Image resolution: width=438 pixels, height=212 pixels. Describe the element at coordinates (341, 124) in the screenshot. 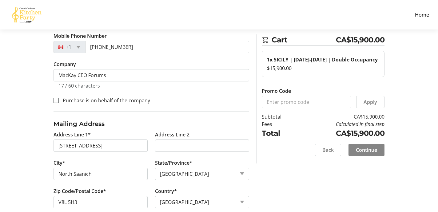

I see `td: Calculated in final step` at that location.